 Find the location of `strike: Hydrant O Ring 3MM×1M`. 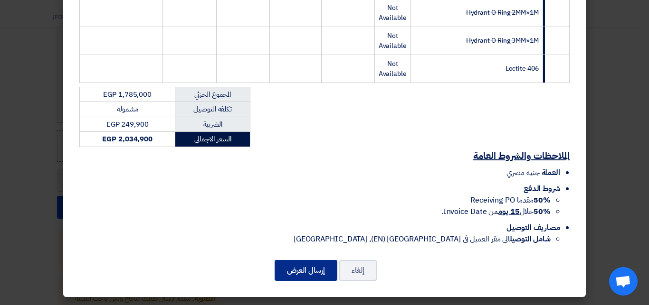

strike: Hydrant O Ring 3MM×1M is located at coordinates (502, 40).